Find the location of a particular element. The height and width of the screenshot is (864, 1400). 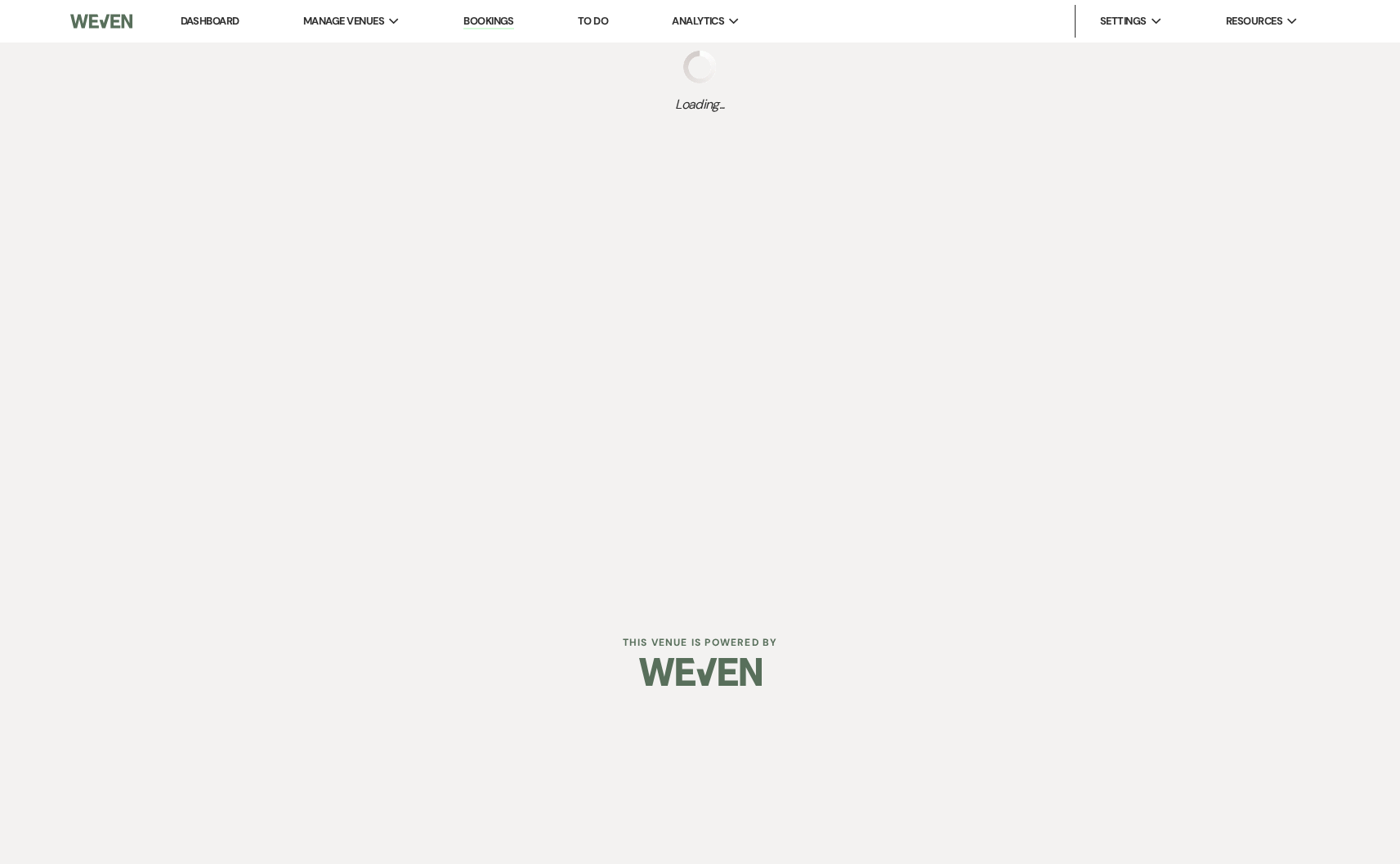

a: To Do is located at coordinates (593, 20).